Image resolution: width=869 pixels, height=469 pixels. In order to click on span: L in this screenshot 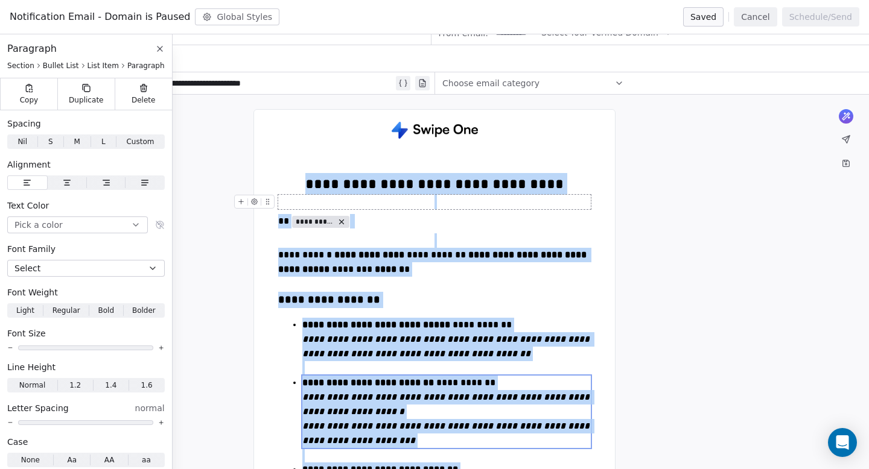, I will do `click(103, 142)`.